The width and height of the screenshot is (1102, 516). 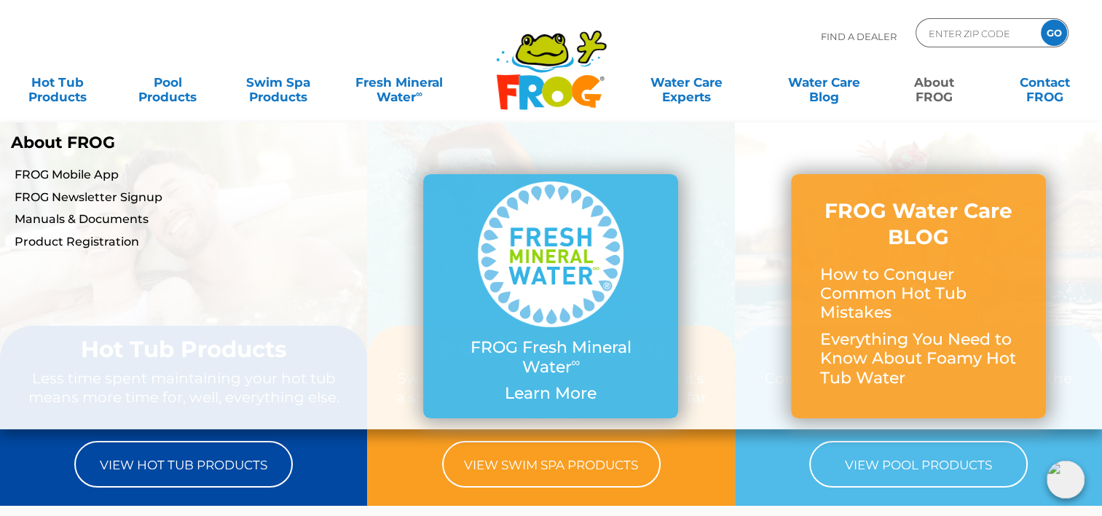 What do you see at coordinates (191, 242) in the screenshot?
I see `a: Product Registration` at bounding box center [191, 242].